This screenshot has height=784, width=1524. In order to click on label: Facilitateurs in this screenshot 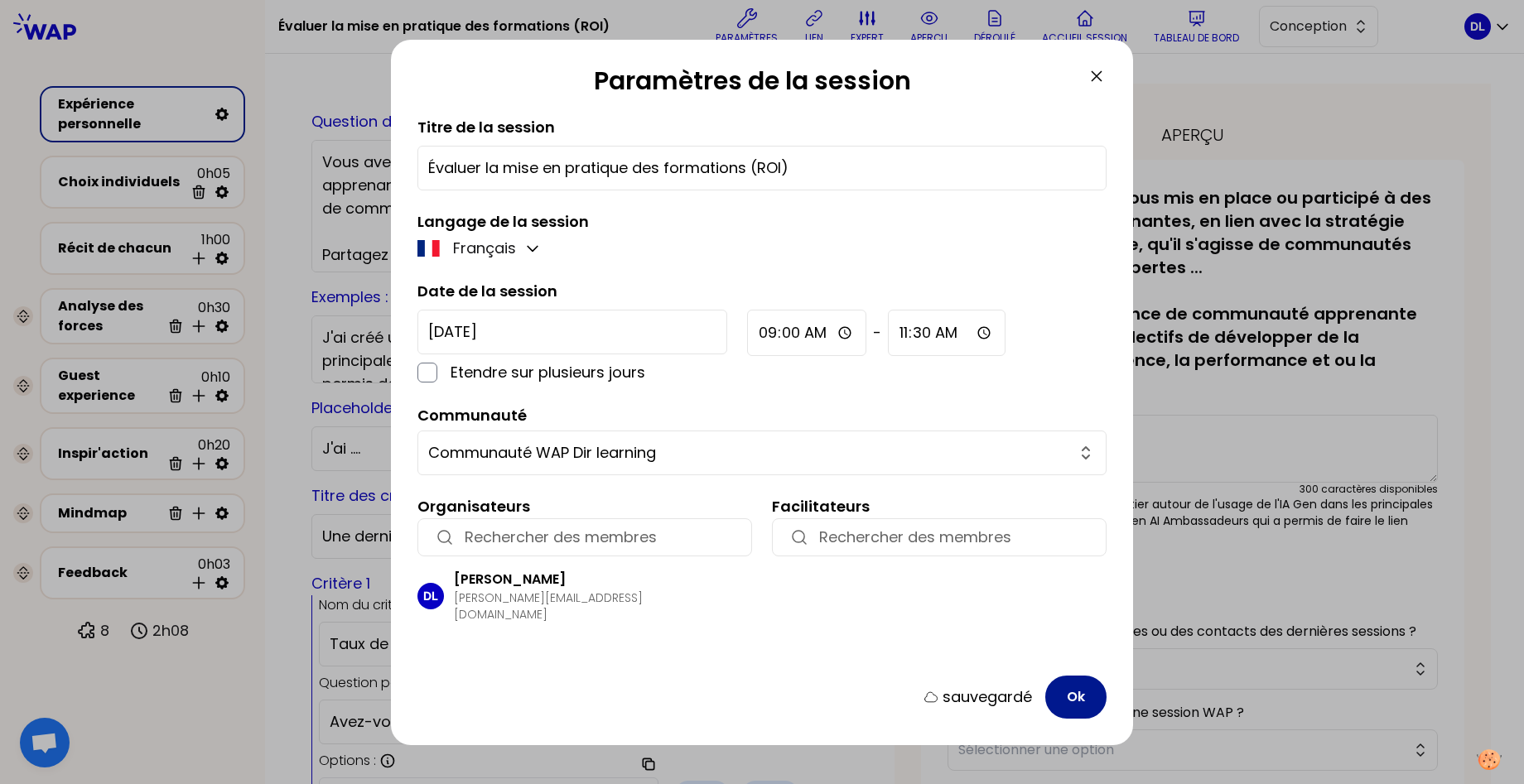, I will do `click(820, 506)`.